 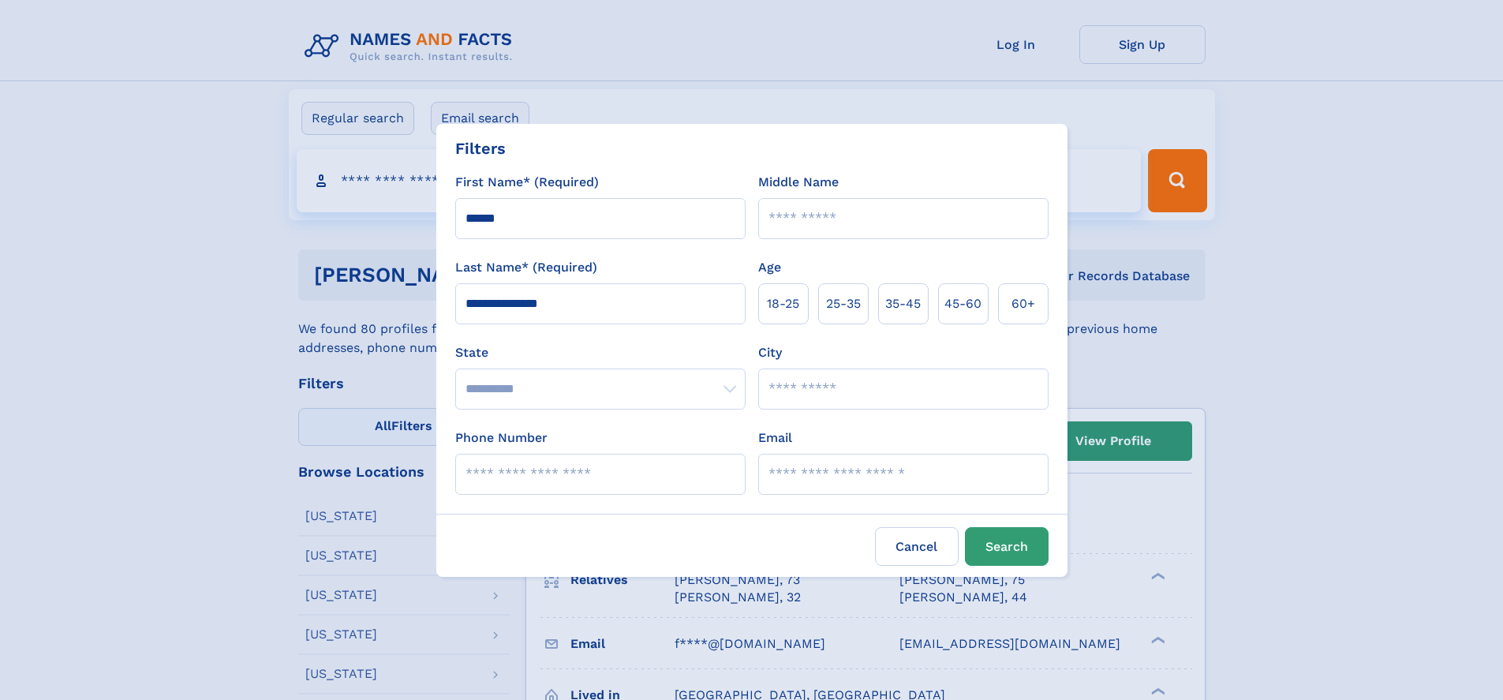 I want to click on button: Search, so click(x=1007, y=546).